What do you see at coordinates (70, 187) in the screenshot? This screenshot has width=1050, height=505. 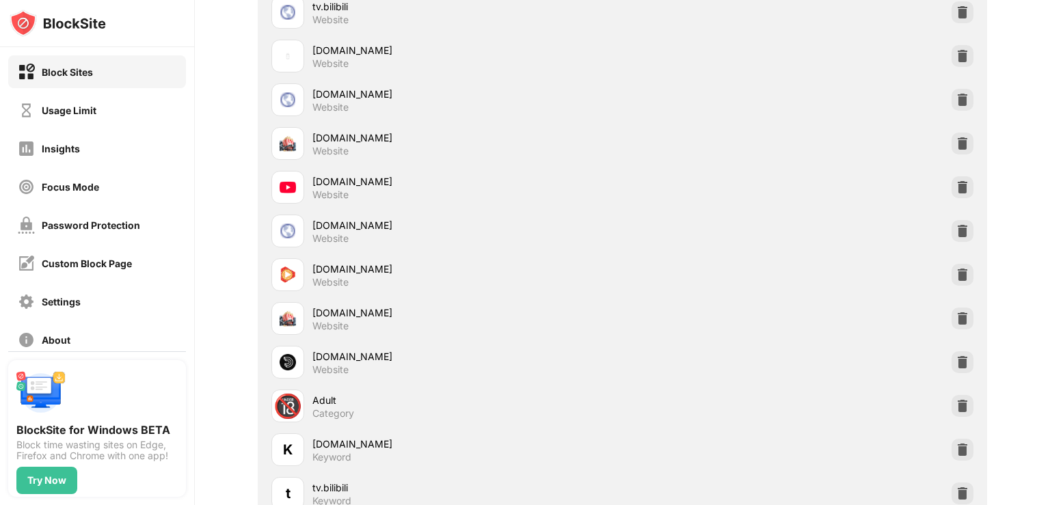 I see `div: Focus Mode` at bounding box center [70, 187].